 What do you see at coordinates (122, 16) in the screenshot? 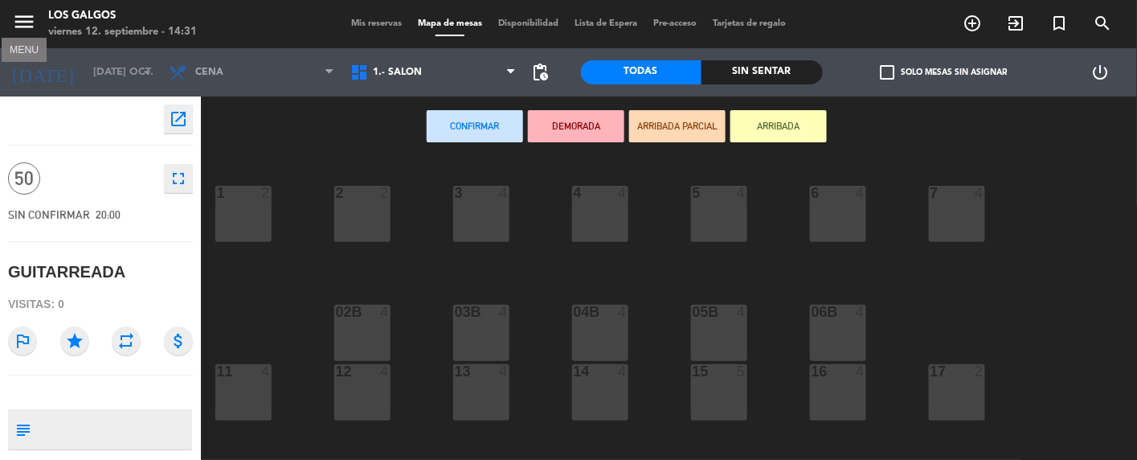
I see `div: Los Galgos` at bounding box center [122, 16].